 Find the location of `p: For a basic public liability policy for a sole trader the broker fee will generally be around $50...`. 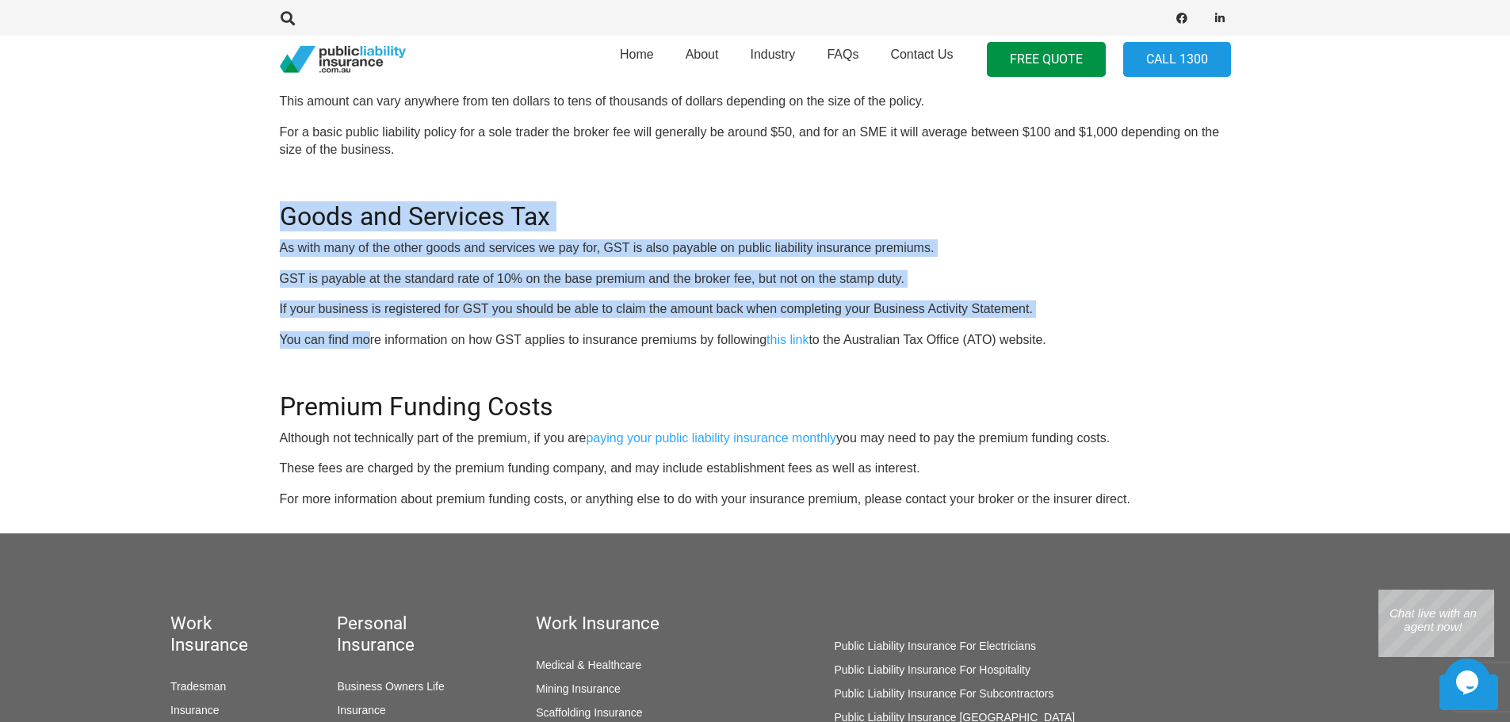

p: For a basic public liability policy for a sole trader the broker fee will generally be around $50... is located at coordinates (755, 141).